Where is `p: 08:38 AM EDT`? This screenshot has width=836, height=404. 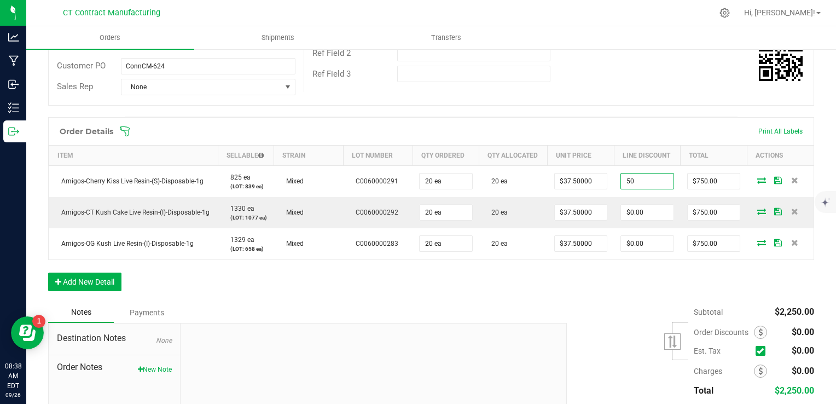 p: 08:38 AM EDT is located at coordinates (13, 376).